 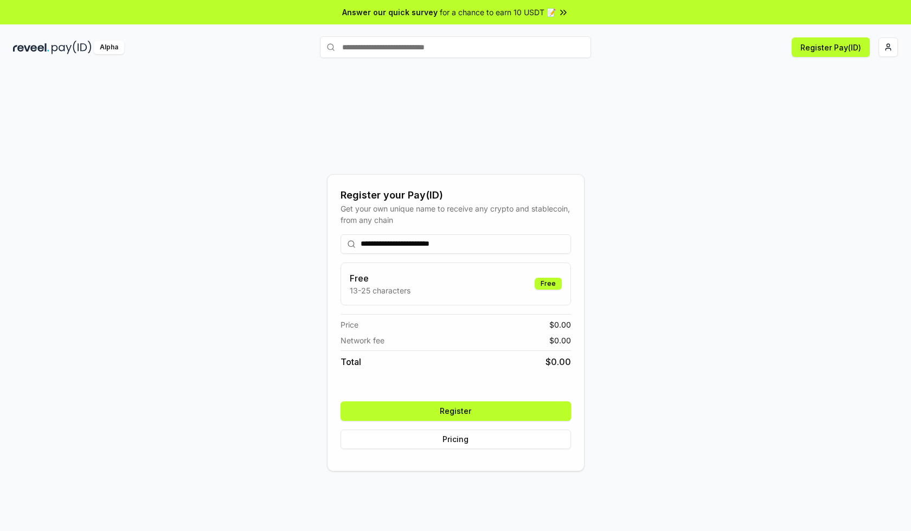 What do you see at coordinates (390, 12) in the screenshot?
I see `span: Answer our quick survey` at bounding box center [390, 12].